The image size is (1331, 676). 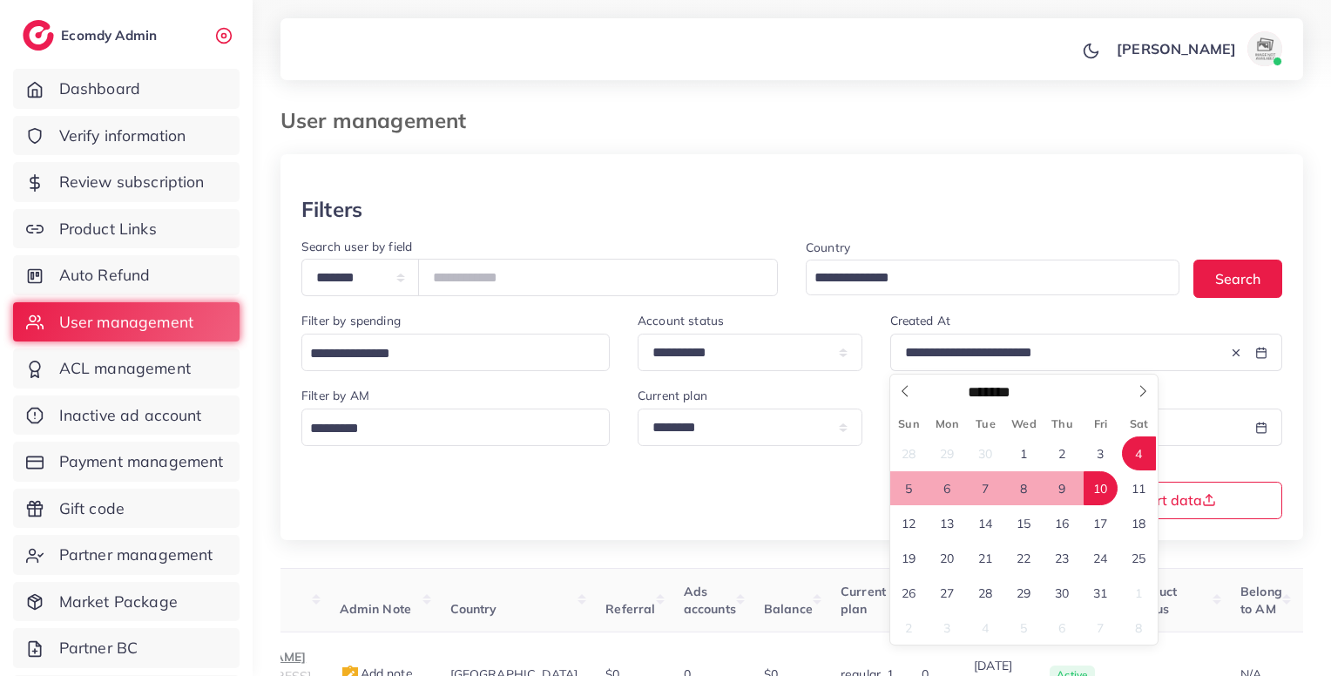 What do you see at coordinates (380, 120) in the screenshot?
I see `h3: User management` at bounding box center [380, 120].